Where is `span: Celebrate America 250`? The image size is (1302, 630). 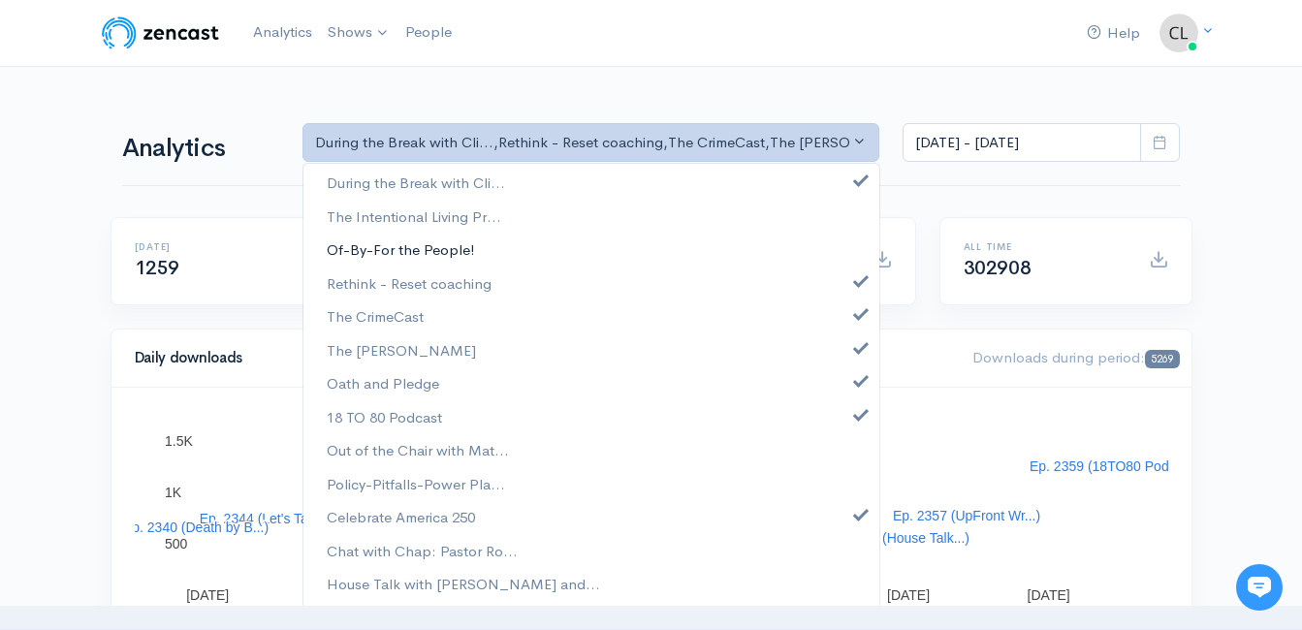 span: Celebrate America 250 is located at coordinates (400, 518).